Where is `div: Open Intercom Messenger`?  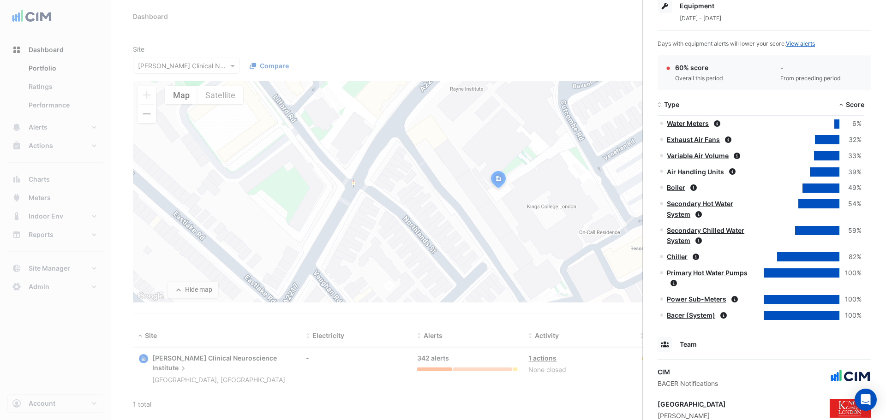
div: Open Intercom Messenger is located at coordinates (866, 400).